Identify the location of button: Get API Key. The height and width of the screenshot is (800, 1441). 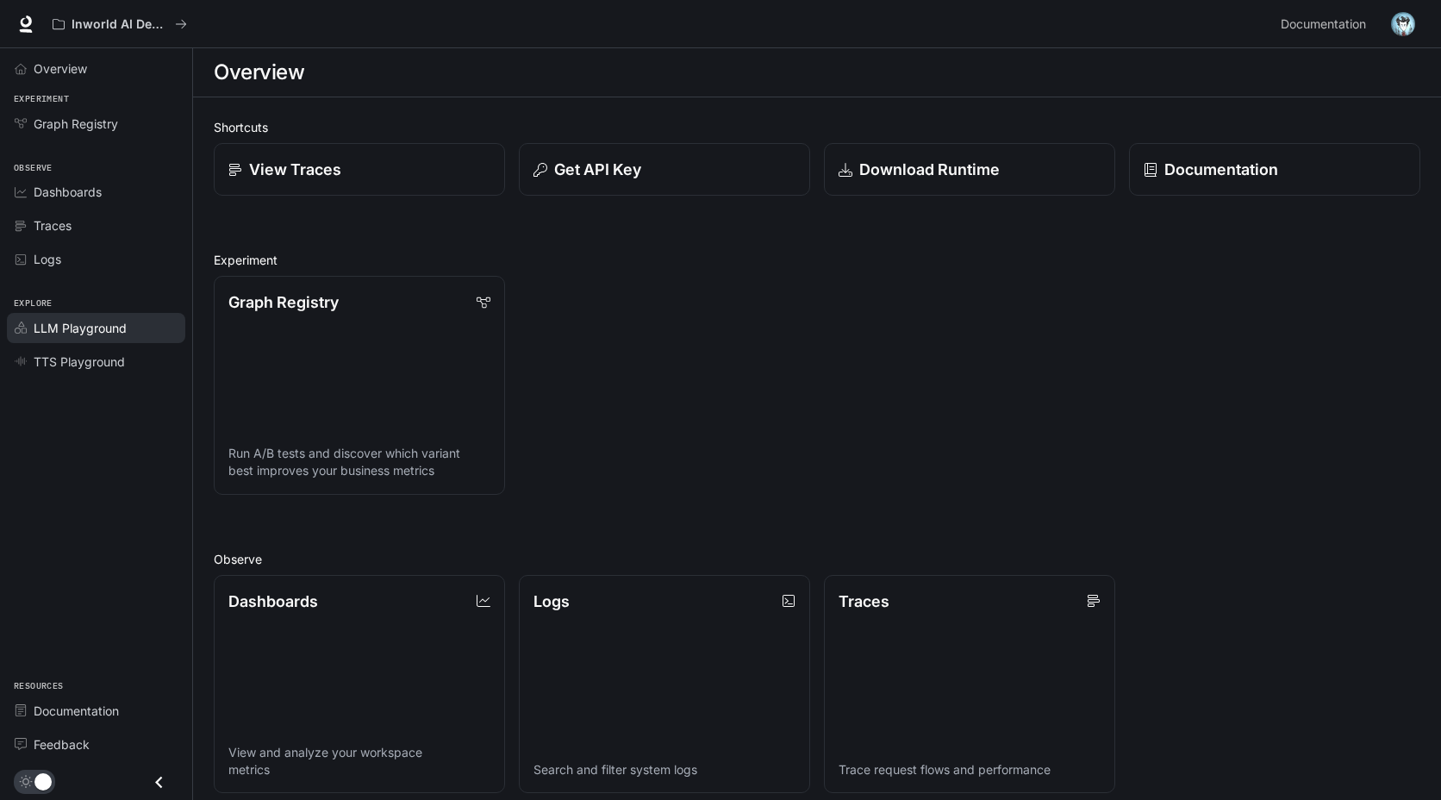
(664, 169).